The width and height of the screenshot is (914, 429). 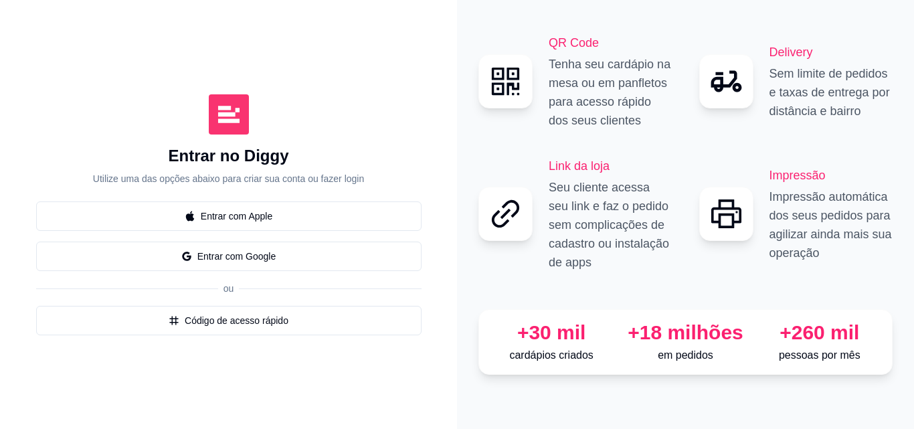 What do you see at coordinates (229, 216) in the screenshot?
I see `button: appleEntrar com Apple` at bounding box center [229, 216].